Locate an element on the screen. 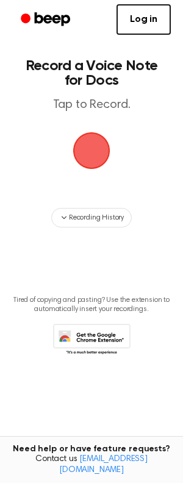 Image resolution: width=183 pixels, height=483 pixels. span: Recording History is located at coordinates (96, 218).